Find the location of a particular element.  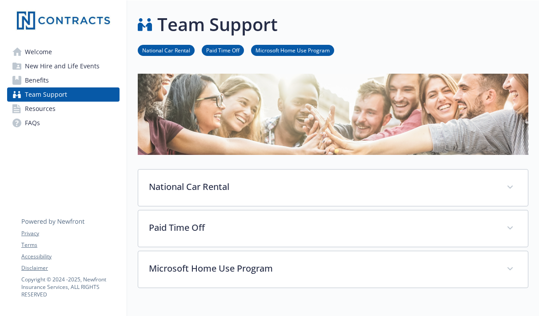

p: National Car Rental is located at coordinates (322, 187).